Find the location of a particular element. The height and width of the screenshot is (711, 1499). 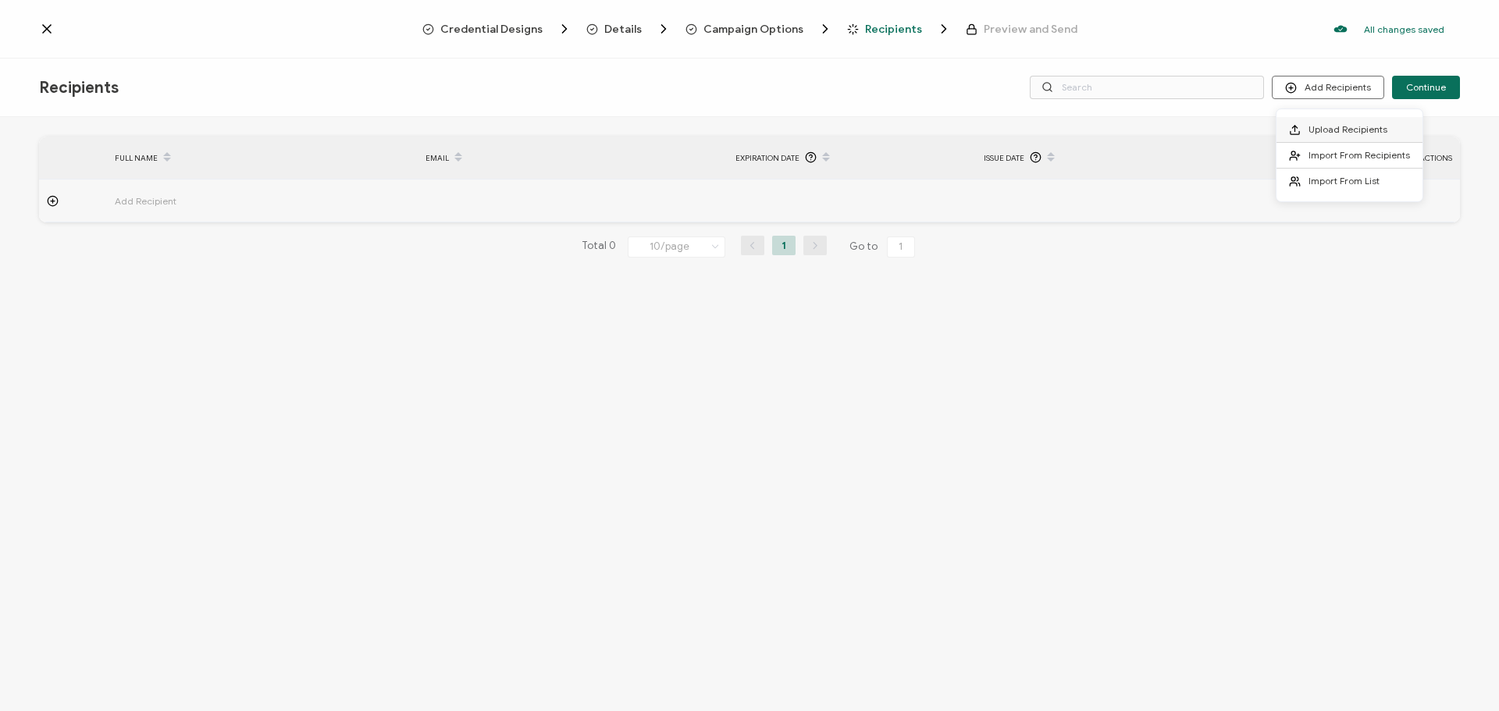

li: 1 is located at coordinates (784, 245).